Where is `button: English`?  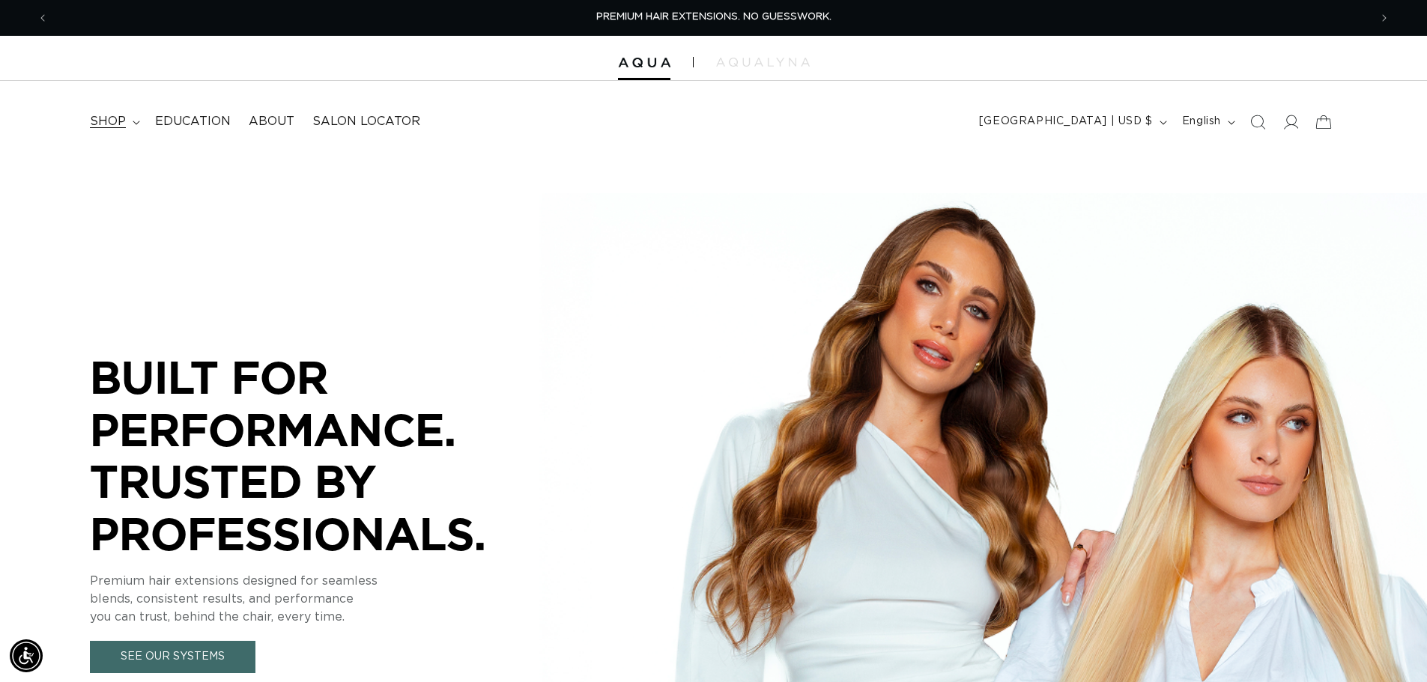 button: English is located at coordinates (1207, 122).